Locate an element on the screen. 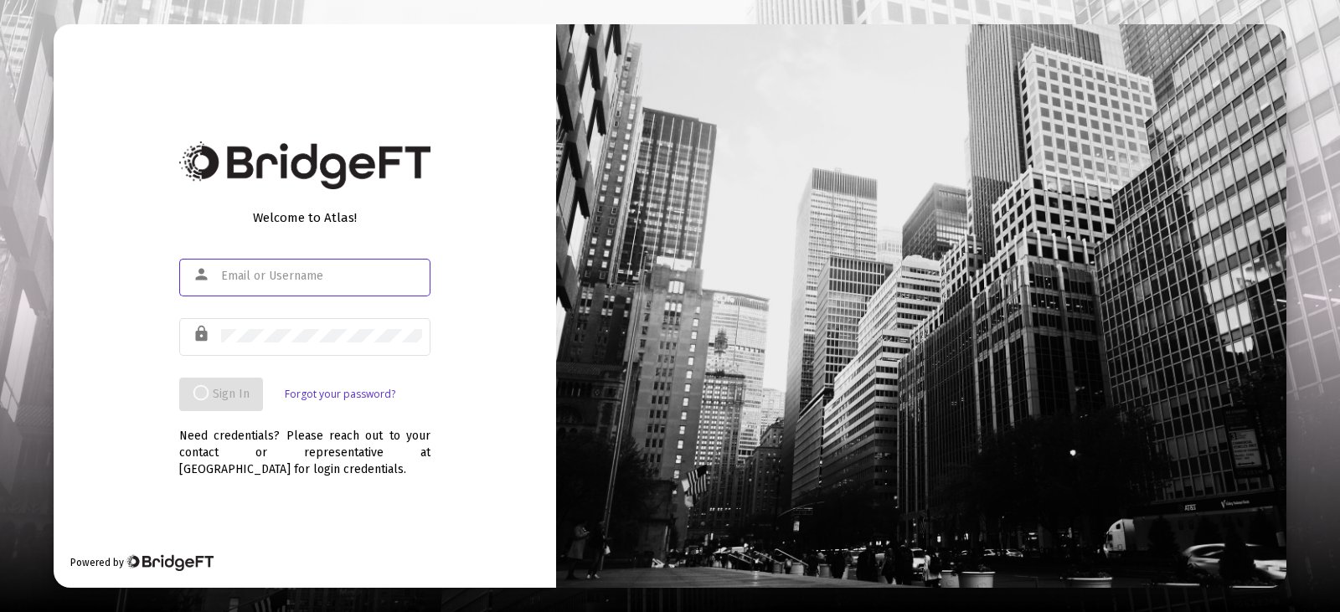  input: Email or Username is located at coordinates (322, 276).